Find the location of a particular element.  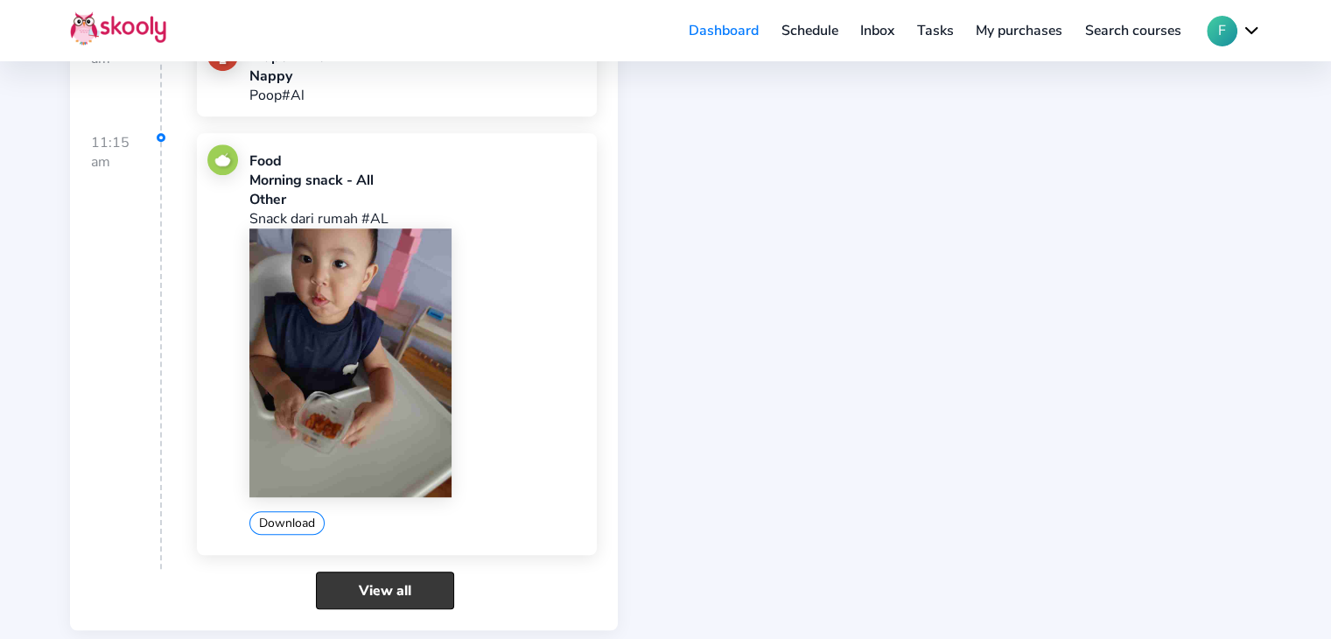

a: My purchases is located at coordinates (1019, 31).